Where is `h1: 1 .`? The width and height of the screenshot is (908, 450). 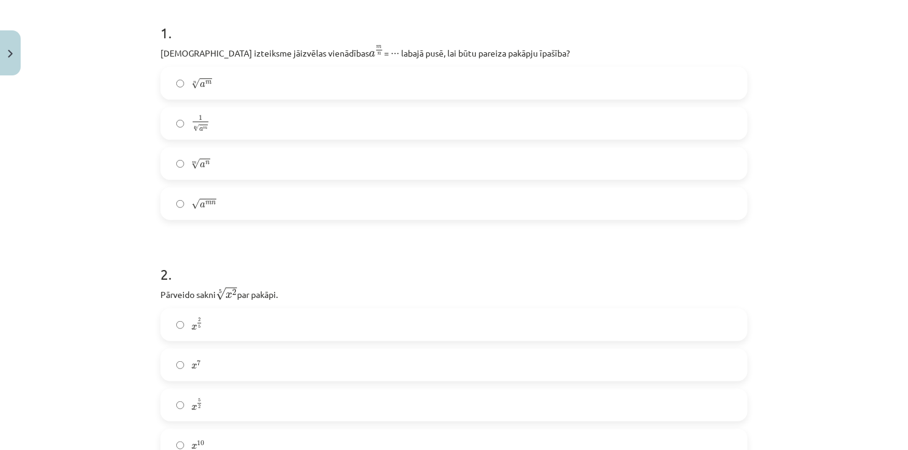 h1: 1 . is located at coordinates (454, 22).